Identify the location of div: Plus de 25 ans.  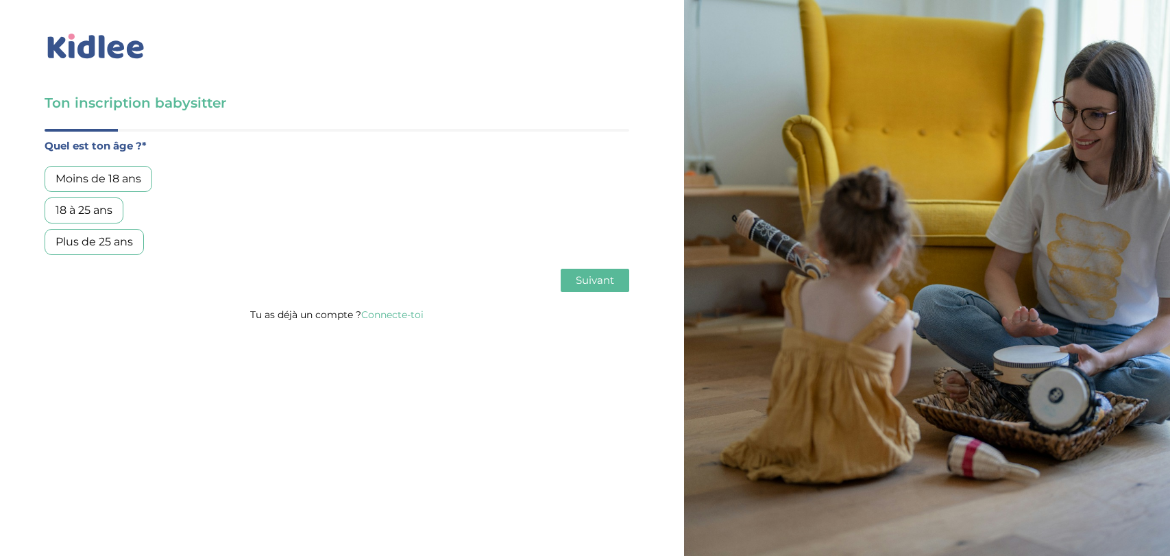
(94, 242).